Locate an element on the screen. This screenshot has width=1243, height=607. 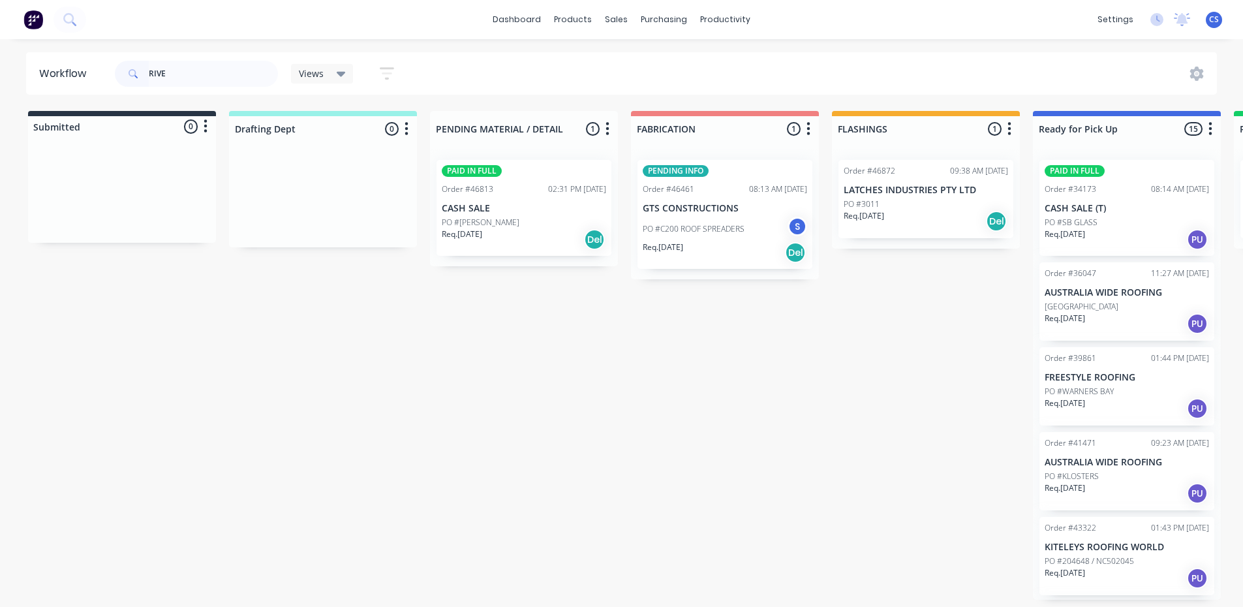
div: PENDING INFO is located at coordinates (675, 171).